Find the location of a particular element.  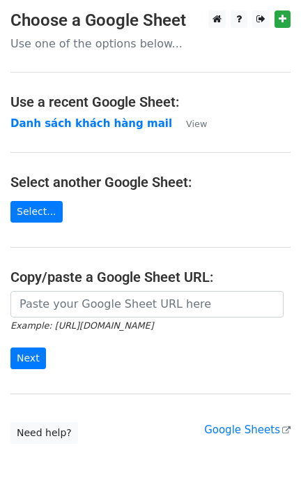

p: Use one of the options below... is located at coordinates (151, 43).